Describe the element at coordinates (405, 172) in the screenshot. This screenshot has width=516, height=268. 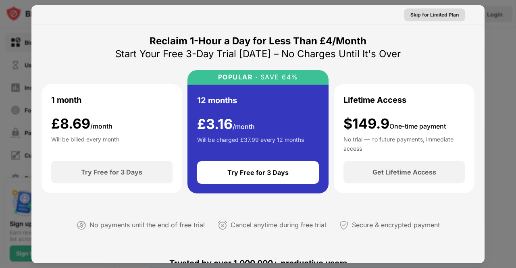
I see `div: Get Lifetime Access` at that location.